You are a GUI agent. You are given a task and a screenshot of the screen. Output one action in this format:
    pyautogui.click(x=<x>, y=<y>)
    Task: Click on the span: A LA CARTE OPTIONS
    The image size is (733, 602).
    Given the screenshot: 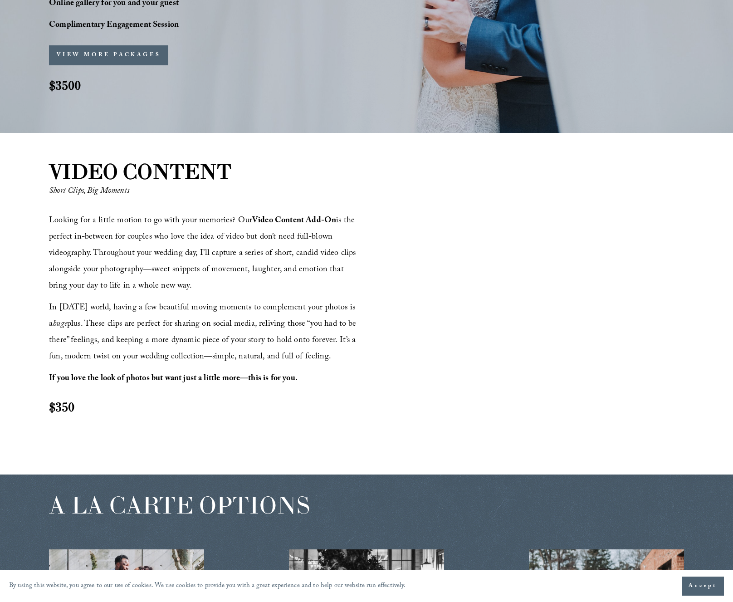 What is the action you would take?
    pyautogui.click(x=179, y=505)
    